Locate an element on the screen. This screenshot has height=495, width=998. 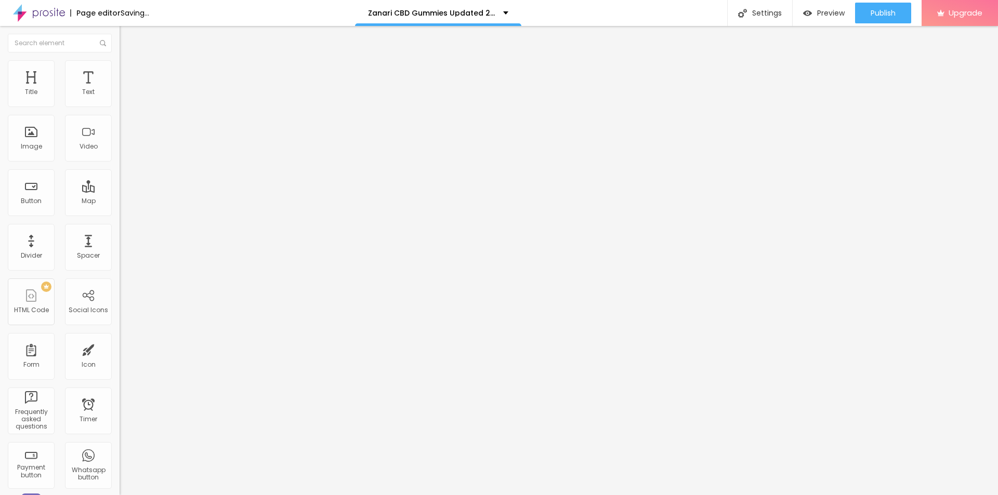
div: HTML Code is located at coordinates (31, 310).